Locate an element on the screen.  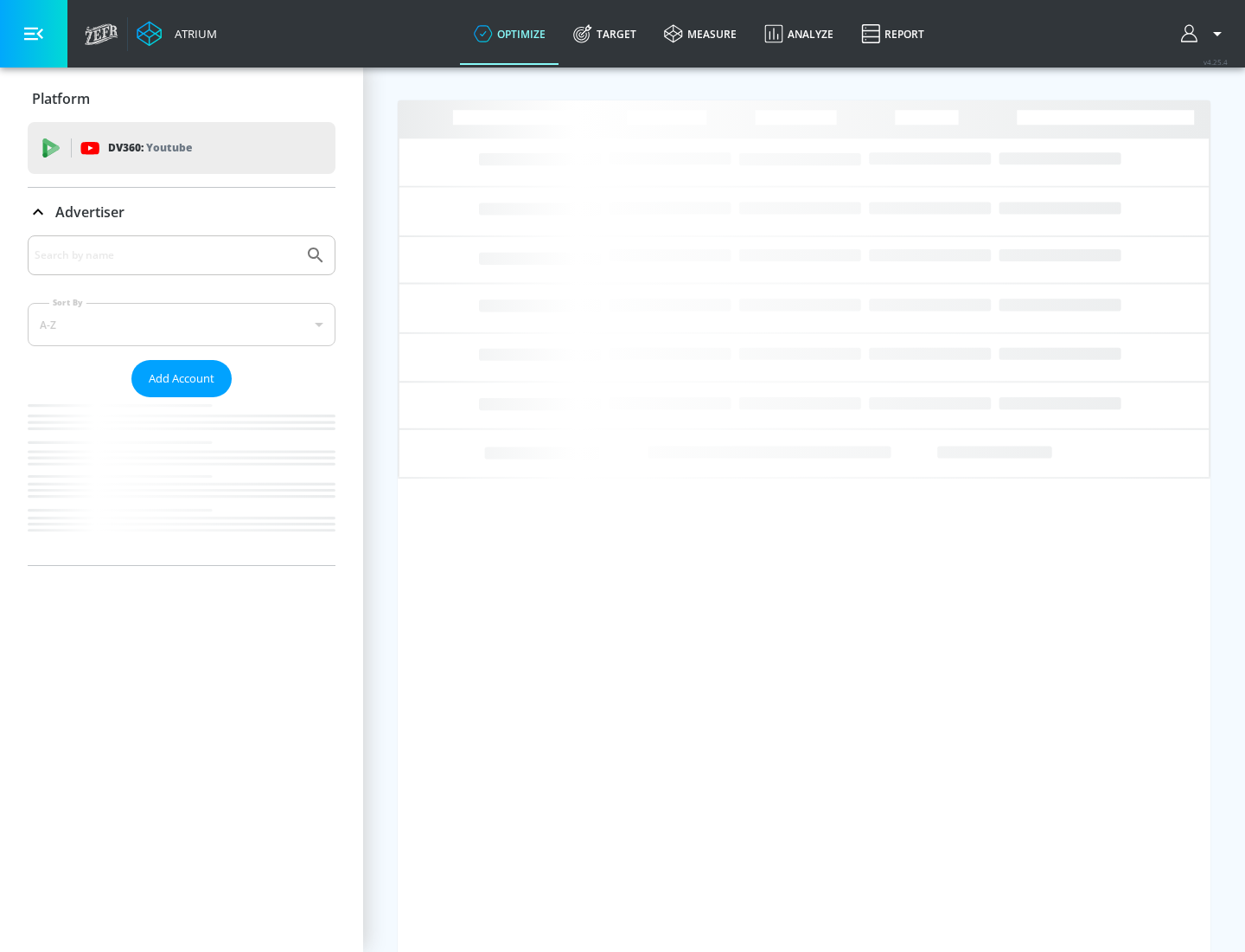
a: Target is located at coordinates (605, 34).